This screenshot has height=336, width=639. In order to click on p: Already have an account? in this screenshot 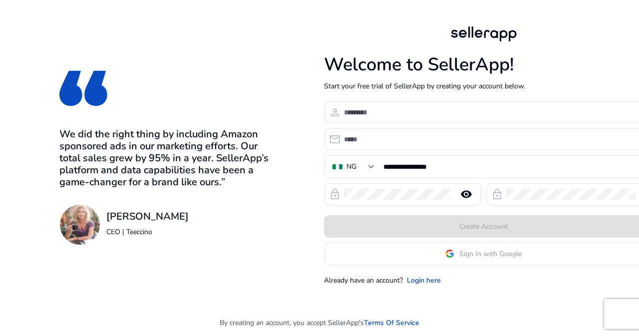, I will do `click(363, 280)`.